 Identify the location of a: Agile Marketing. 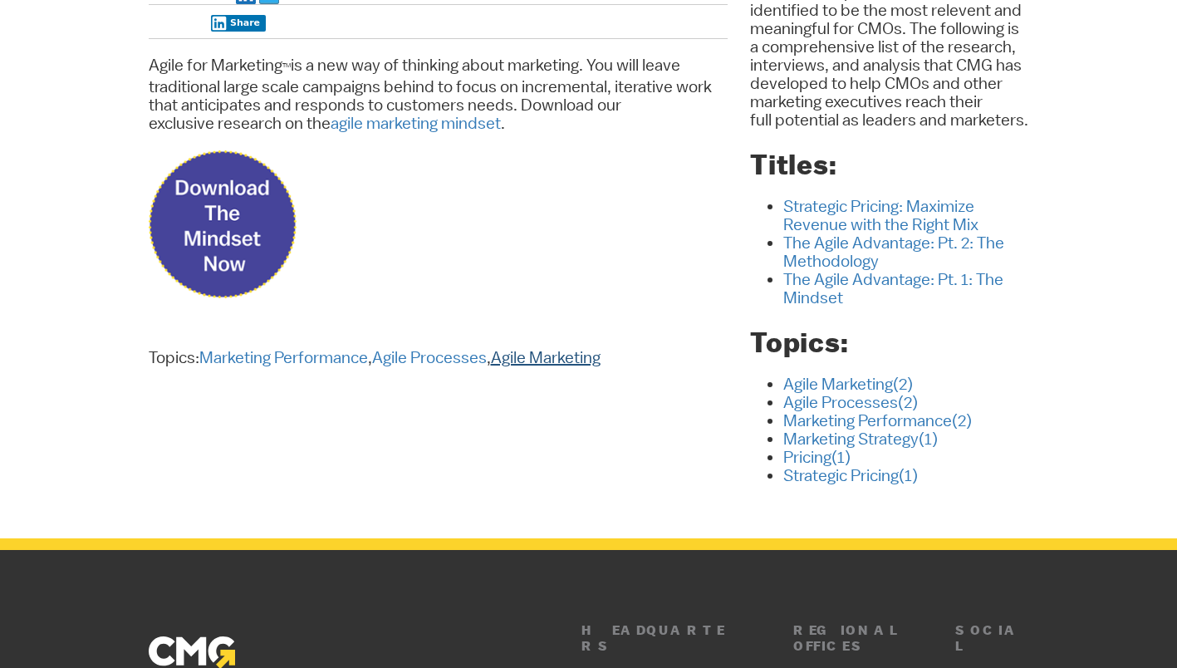
(546, 357).